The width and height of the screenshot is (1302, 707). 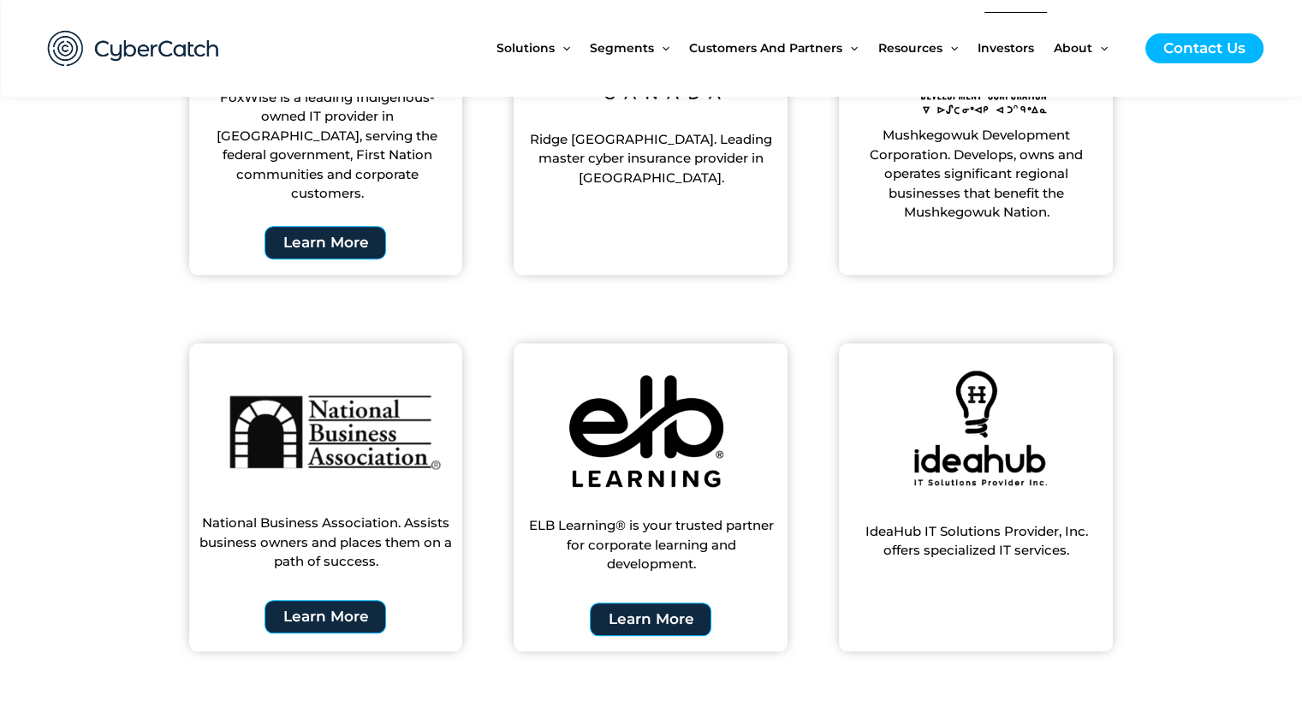 What do you see at coordinates (650, 545) in the screenshot?
I see `h2: ELB Learning® is your trusted partner for corporate learning and development.` at bounding box center [650, 545].